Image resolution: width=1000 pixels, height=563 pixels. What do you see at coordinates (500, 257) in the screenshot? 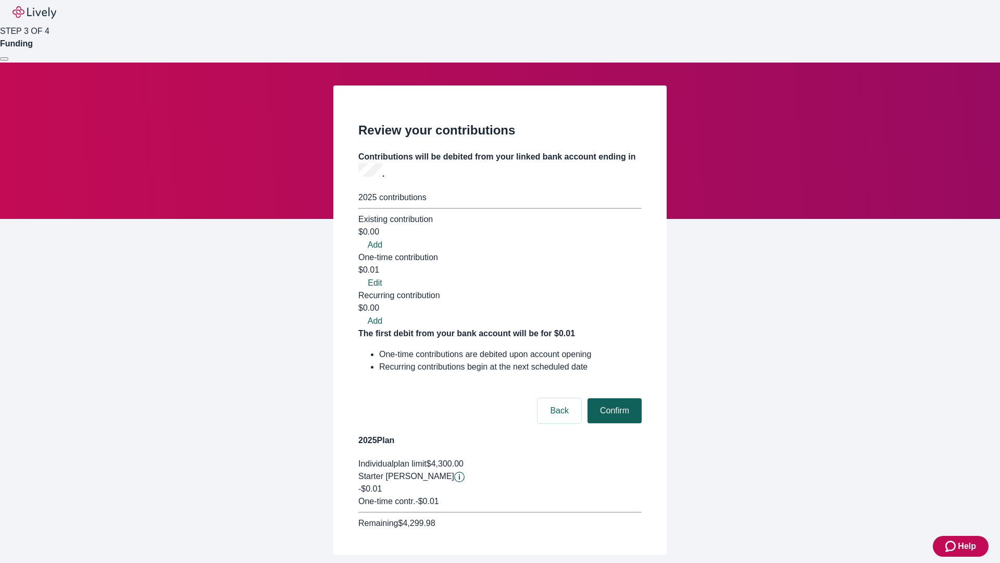
I see `div: One-time contribution` at bounding box center [500, 257].